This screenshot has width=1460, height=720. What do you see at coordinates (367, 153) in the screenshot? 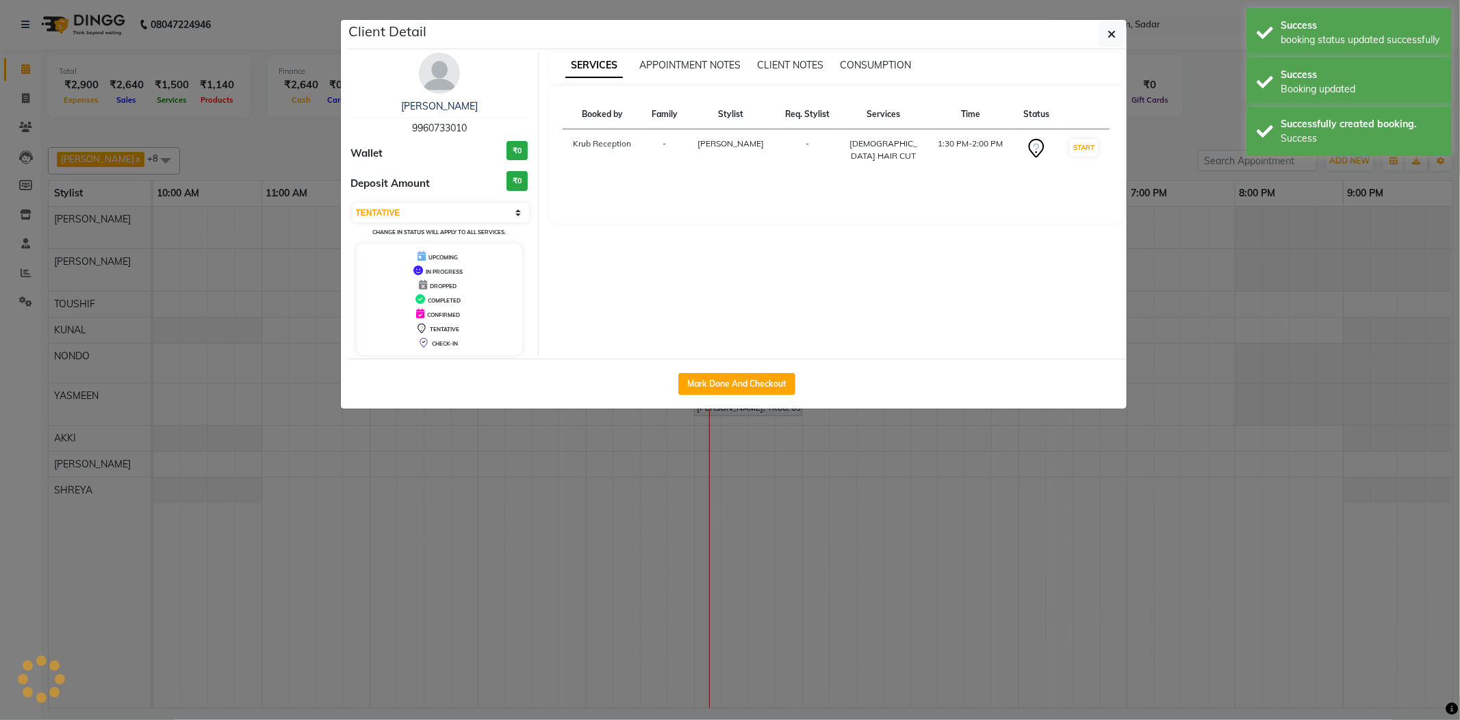
I see `span: Wallet` at bounding box center [367, 153].